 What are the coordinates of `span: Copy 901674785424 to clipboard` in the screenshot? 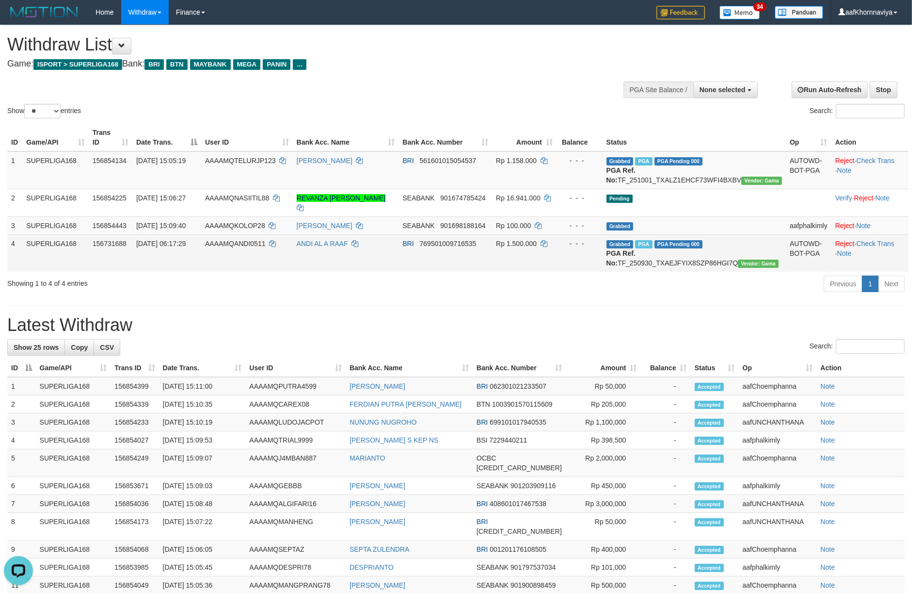 It's located at (463, 198).